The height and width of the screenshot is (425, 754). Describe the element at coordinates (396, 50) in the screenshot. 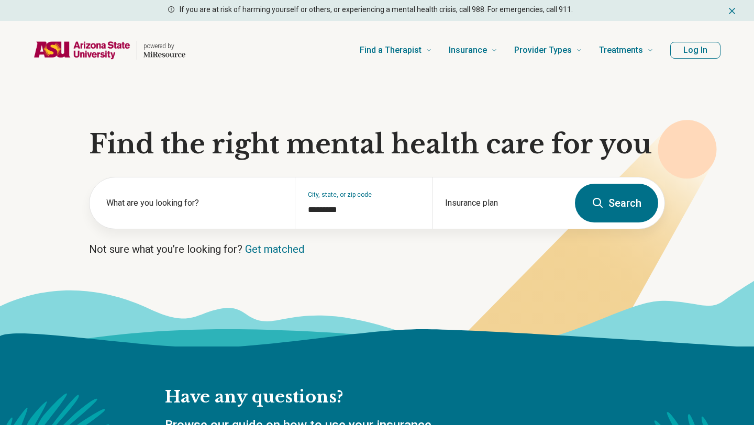

I see `a: Find a Therapist` at that location.